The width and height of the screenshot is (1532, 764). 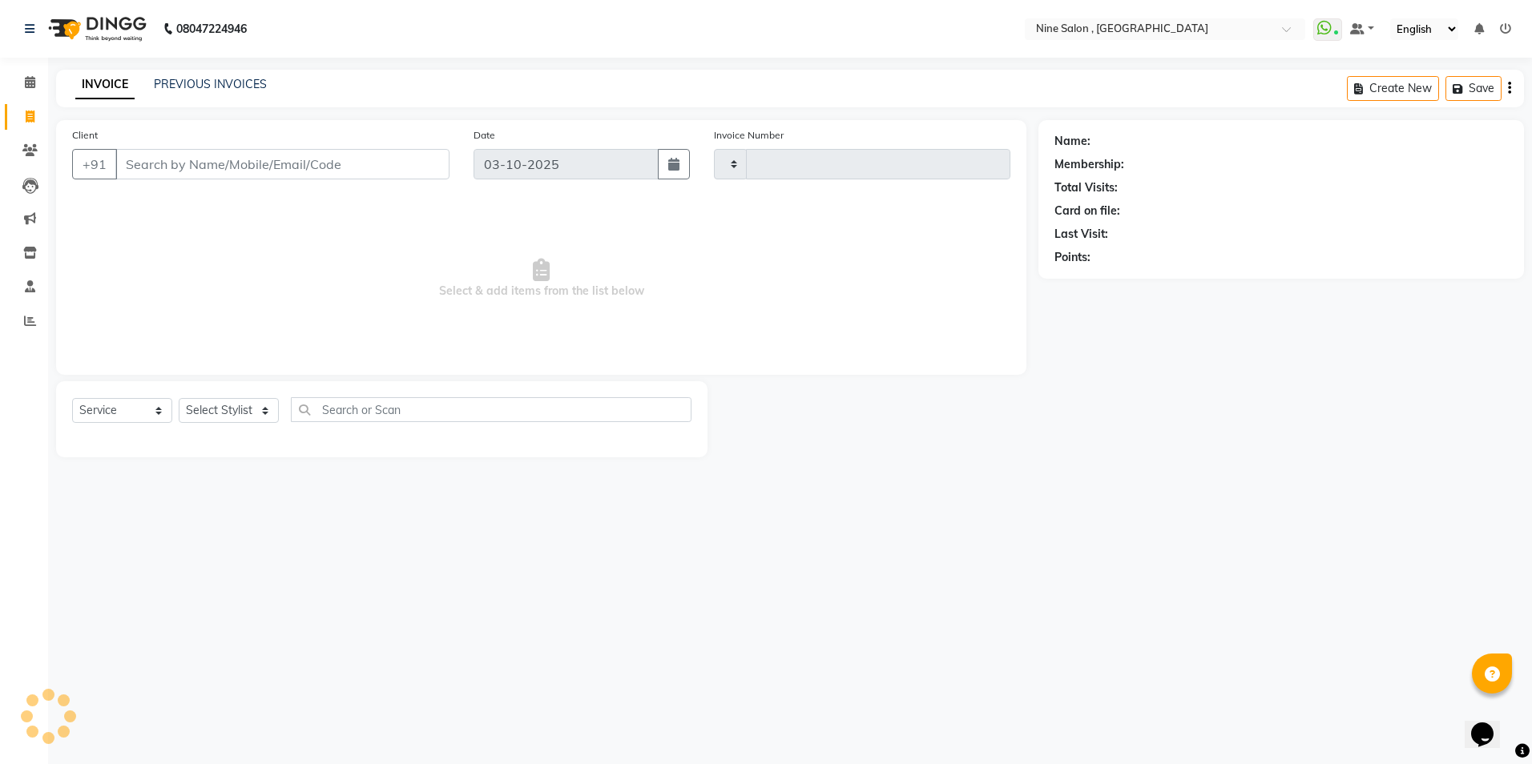 I want to click on div: Last Visit:, so click(x=1081, y=234).